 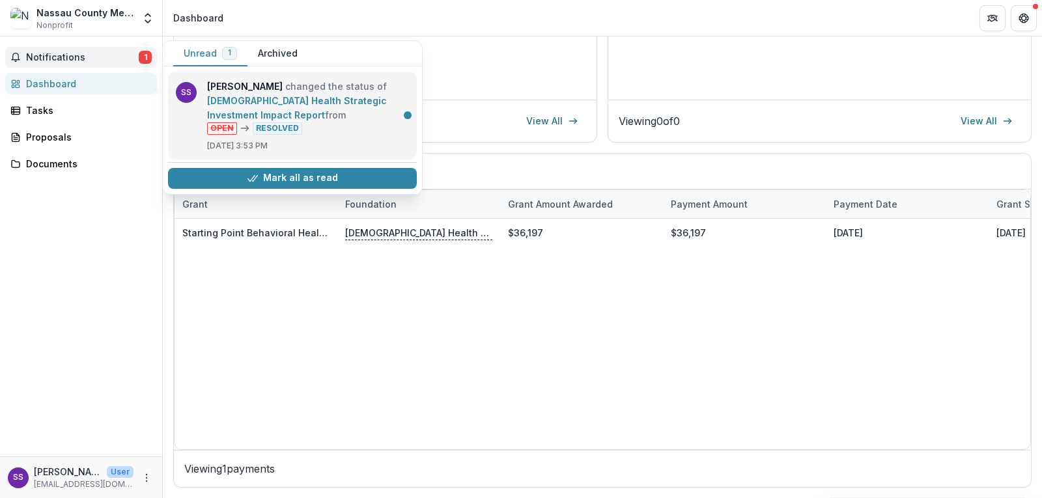 I want to click on div: Nassau County Mental Health Alcoholism and Drug Abuse Council inc, so click(x=85, y=12).